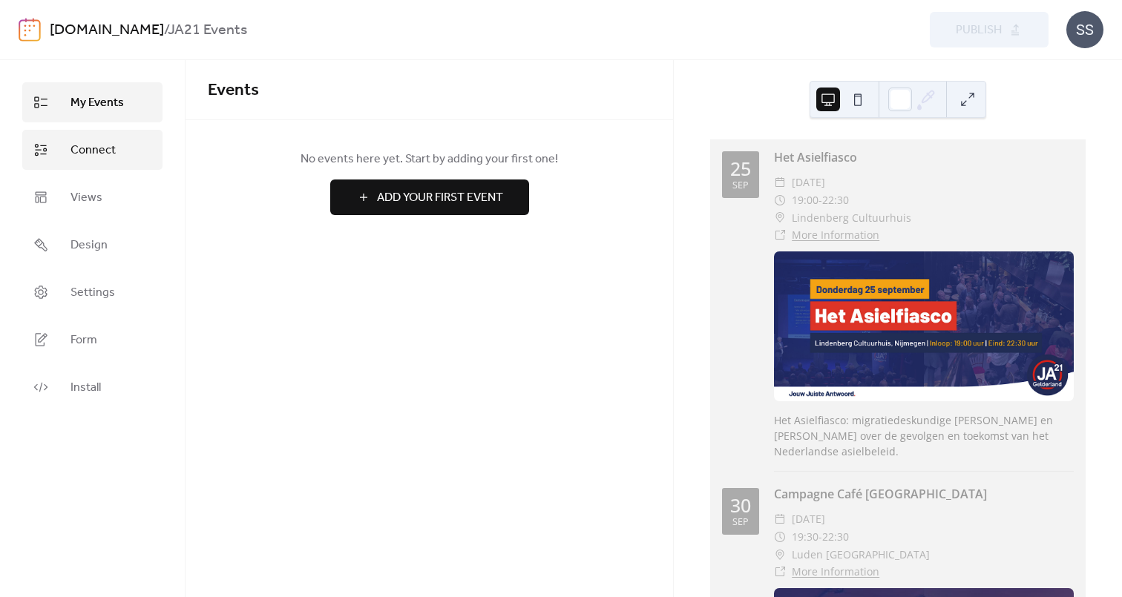 The width and height of the screenshot is (1122, 597). What do you see at coordinates (440, 198) in the screenshot?
I see `span: Add Your First Event` at bounding box center [440, 198].